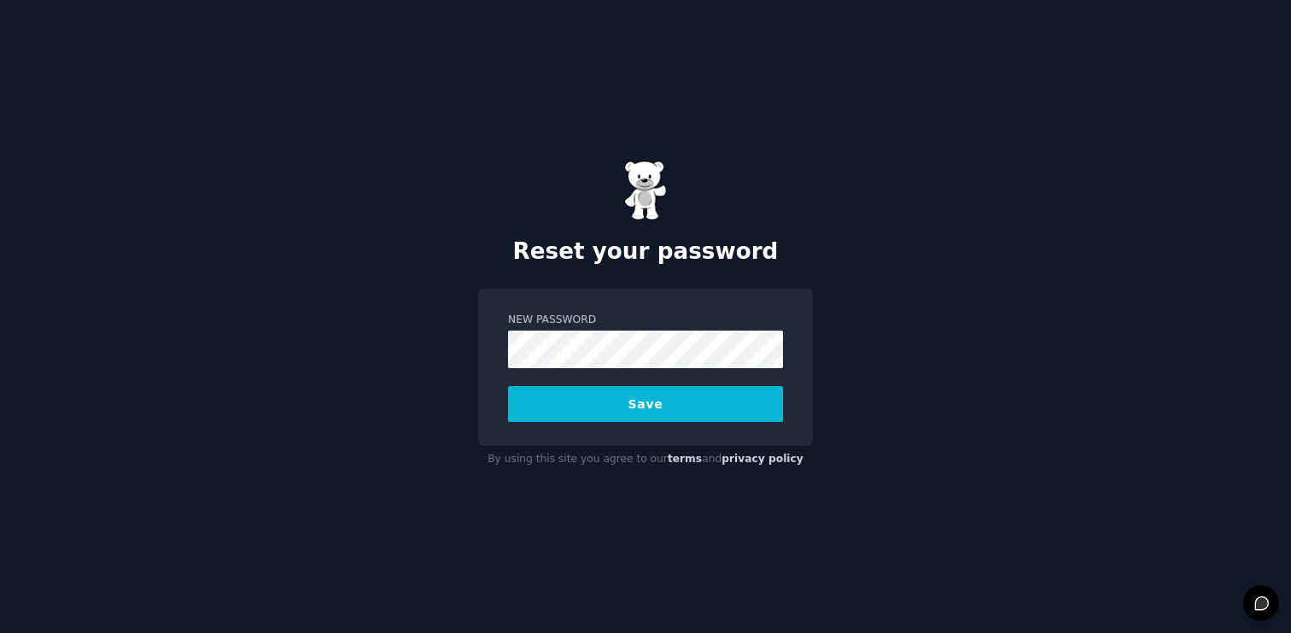  Describe the element at coordinates (646, 459) in the screenshot. I see `div: By using this site you agree to our and` at that location.